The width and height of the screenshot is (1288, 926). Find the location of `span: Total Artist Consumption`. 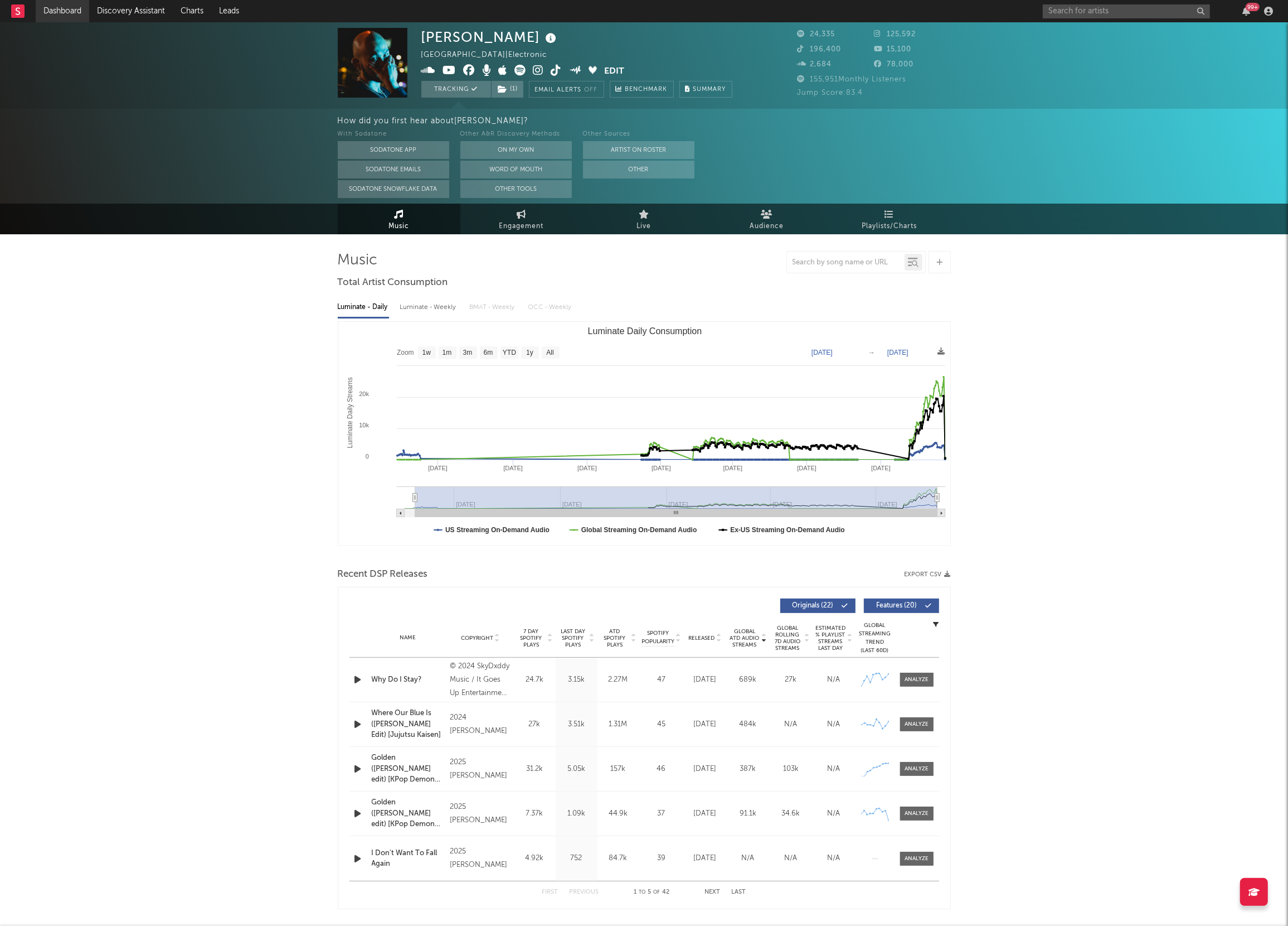

span: Total Artist Consumption is located at coordinates (393, 283).